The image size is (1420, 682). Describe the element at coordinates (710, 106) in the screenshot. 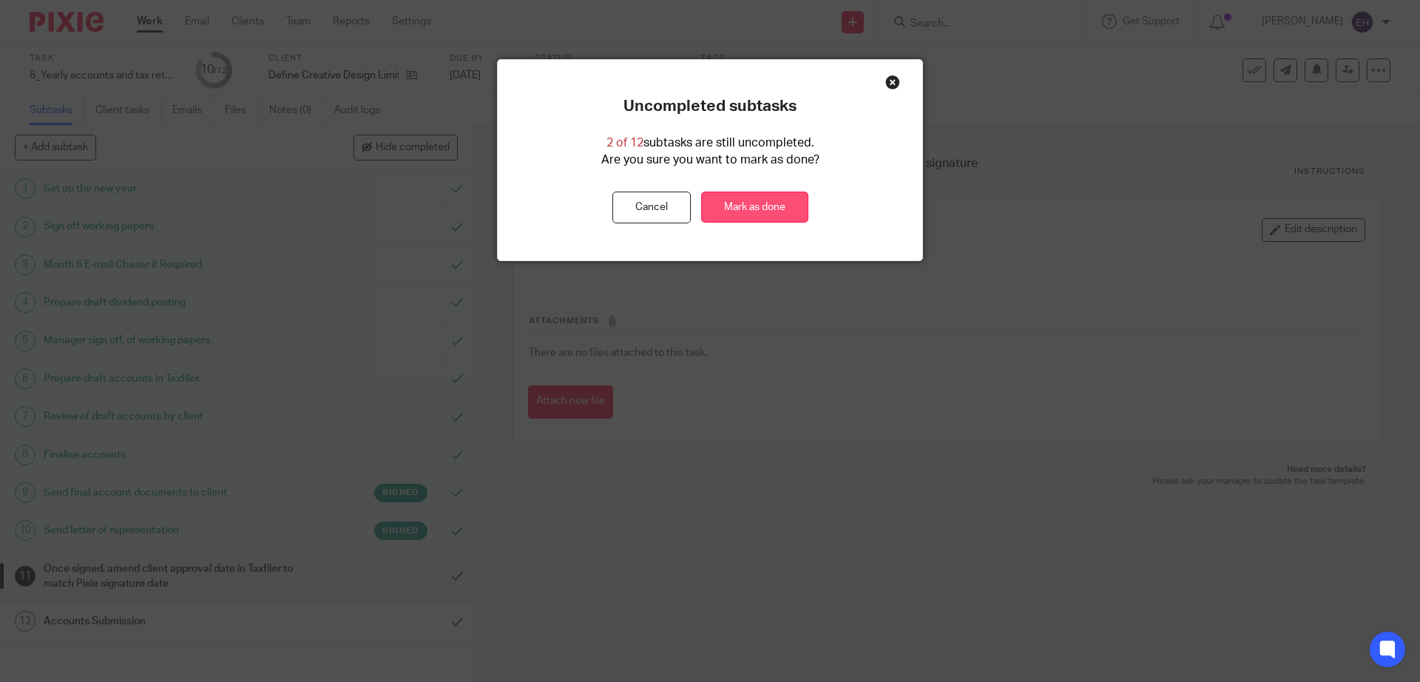

I see `p: Uncompleted subtasks` at that location.